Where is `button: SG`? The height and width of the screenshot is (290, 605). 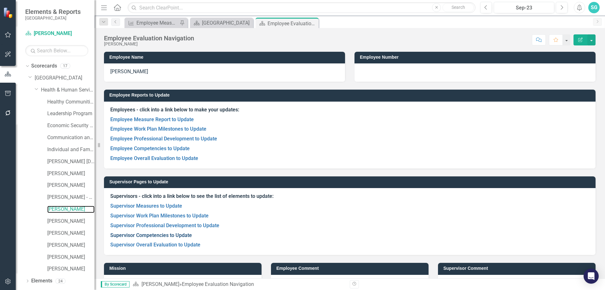
button: SG is located at coordinates (594, 8).